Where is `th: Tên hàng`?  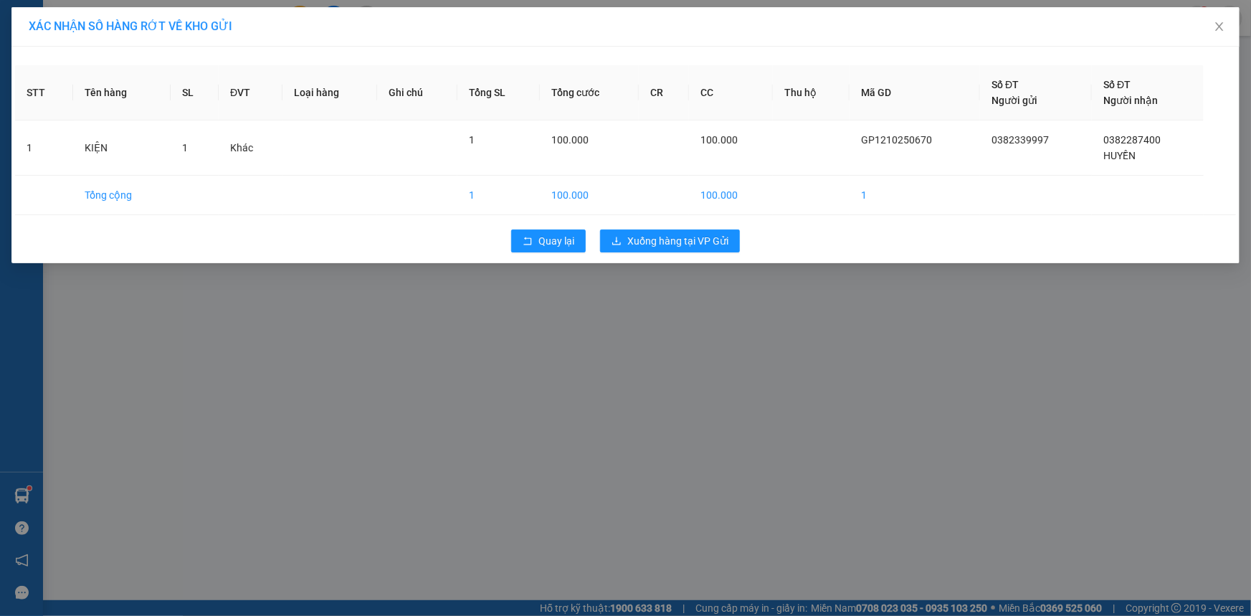 th: Tên hàng is located at coordinates (122, 93).